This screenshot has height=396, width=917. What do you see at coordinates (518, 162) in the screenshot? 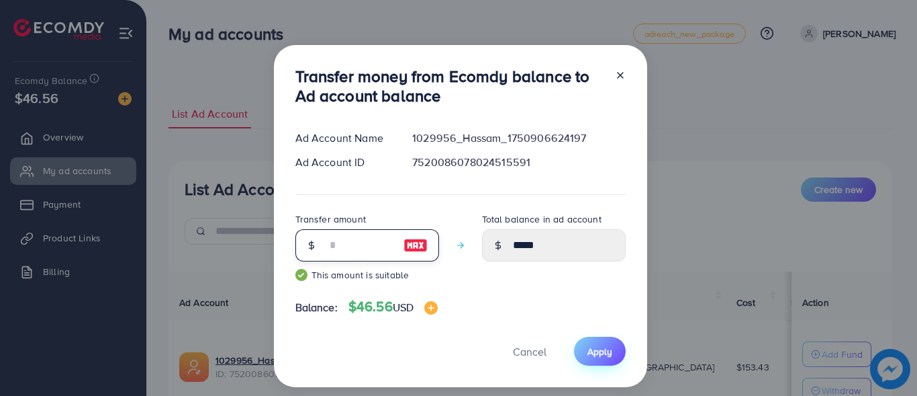
I see `div: 7520086078024515591` at bounding box center [518, 162].